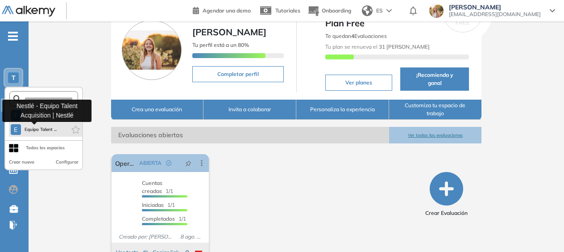  What do you see at coordinates (158, 218) in the screenshot?
I see `span: Completados` at bounding box center [158, 218].